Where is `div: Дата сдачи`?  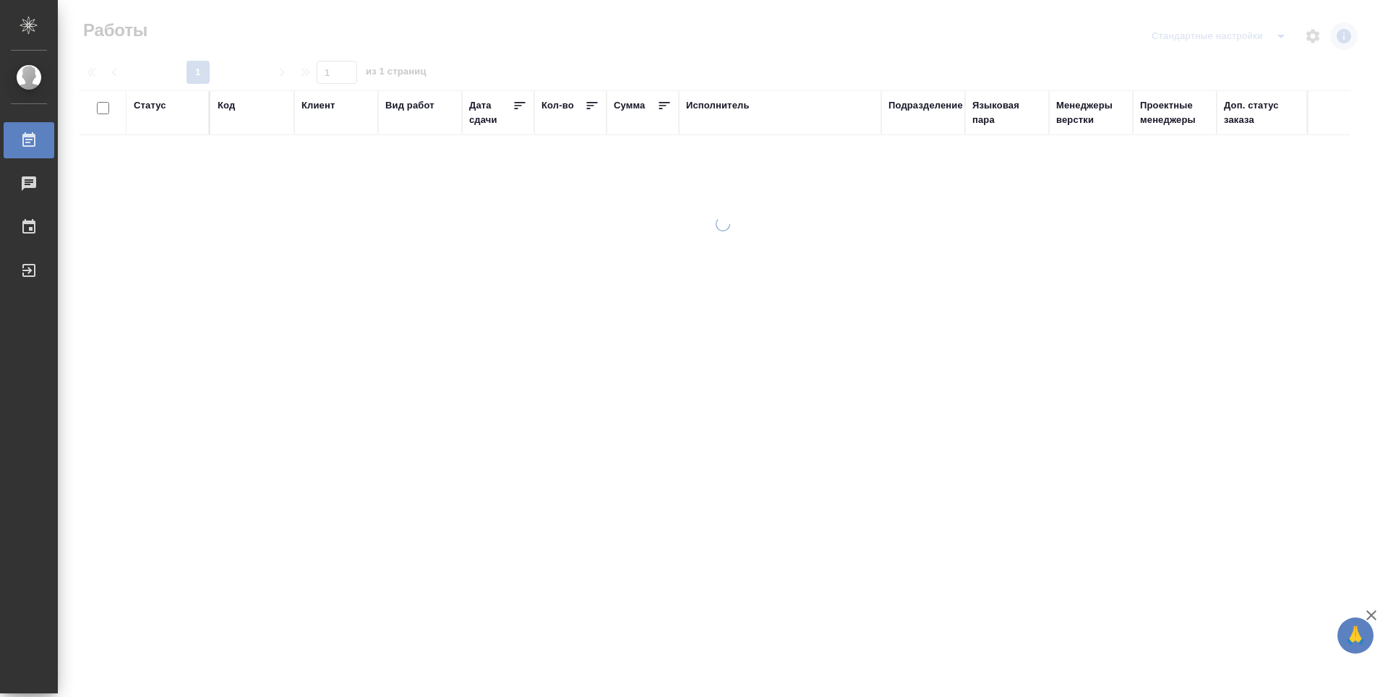
div: Дата сдачи is located at coordinates (491, 113).